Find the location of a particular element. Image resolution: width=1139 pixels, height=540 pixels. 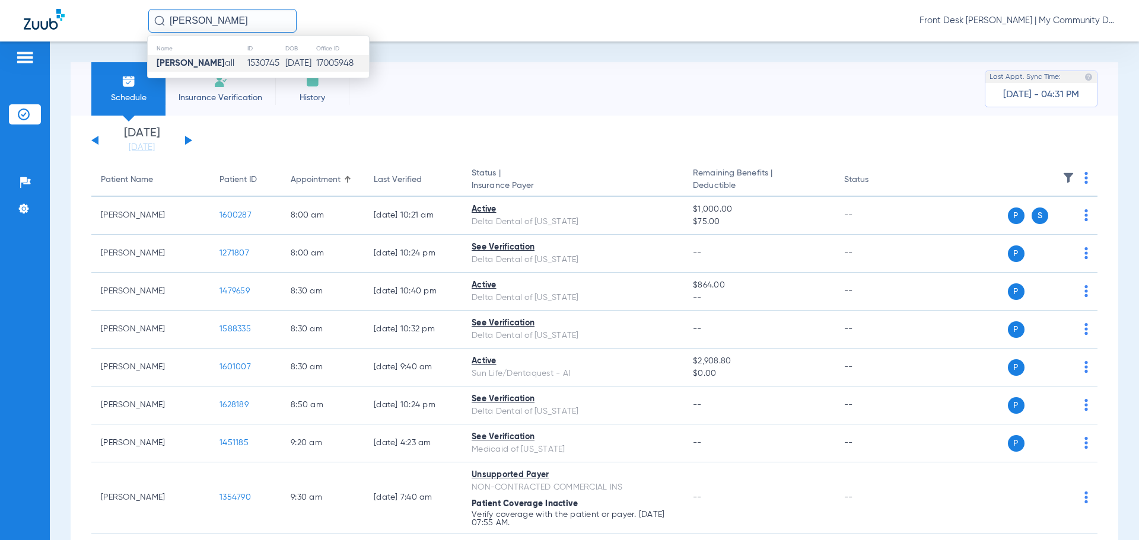

span: $1,000.00 is located at coordinates (758, 209).